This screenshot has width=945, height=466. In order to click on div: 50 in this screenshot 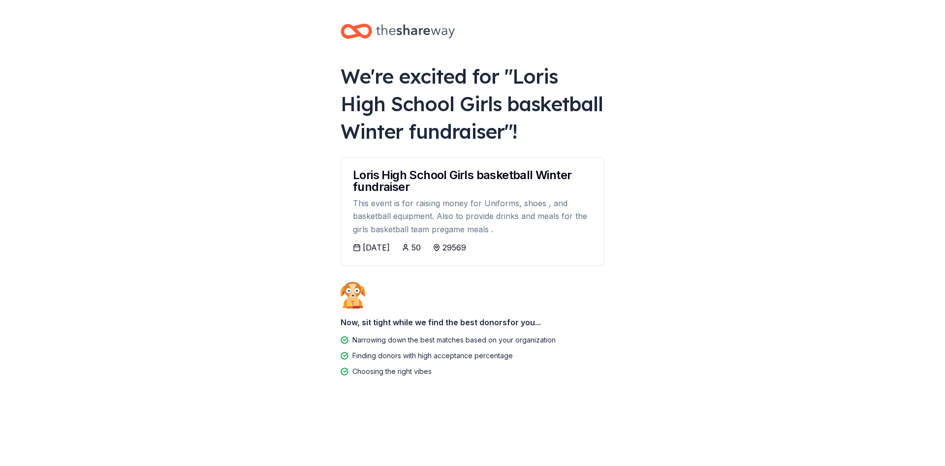, I will do `click(416, 248)`.